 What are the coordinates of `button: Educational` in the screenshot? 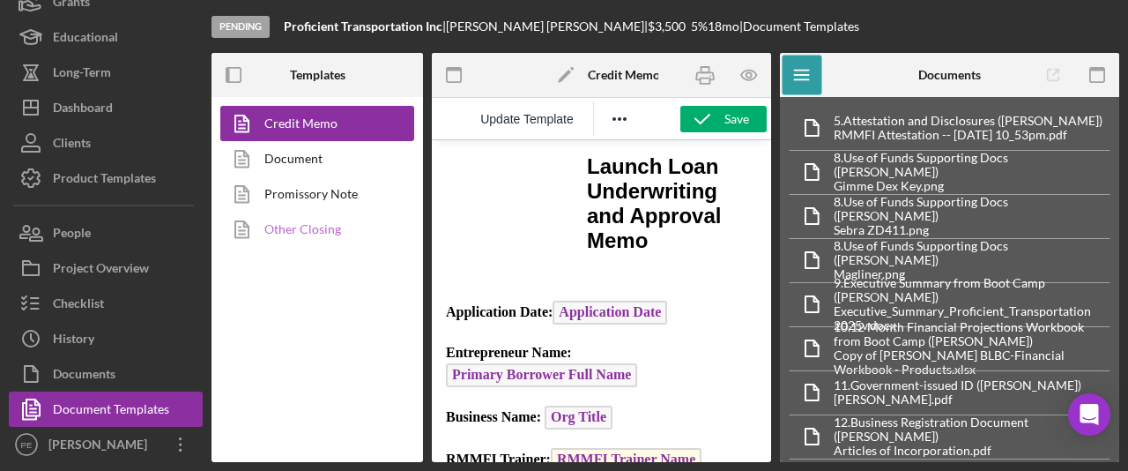 It's located at (106, 37).